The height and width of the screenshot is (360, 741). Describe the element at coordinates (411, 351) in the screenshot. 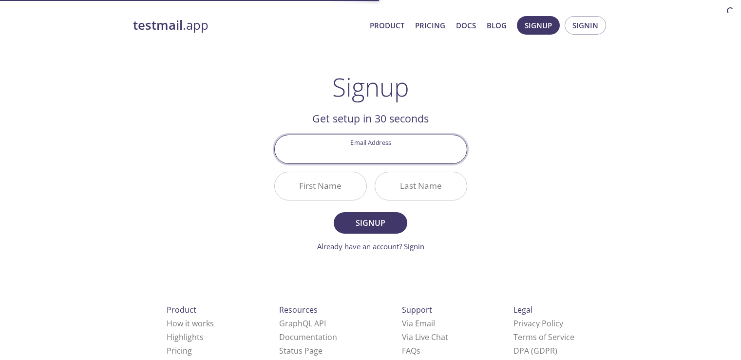

I see `a: FAQ` at that location.